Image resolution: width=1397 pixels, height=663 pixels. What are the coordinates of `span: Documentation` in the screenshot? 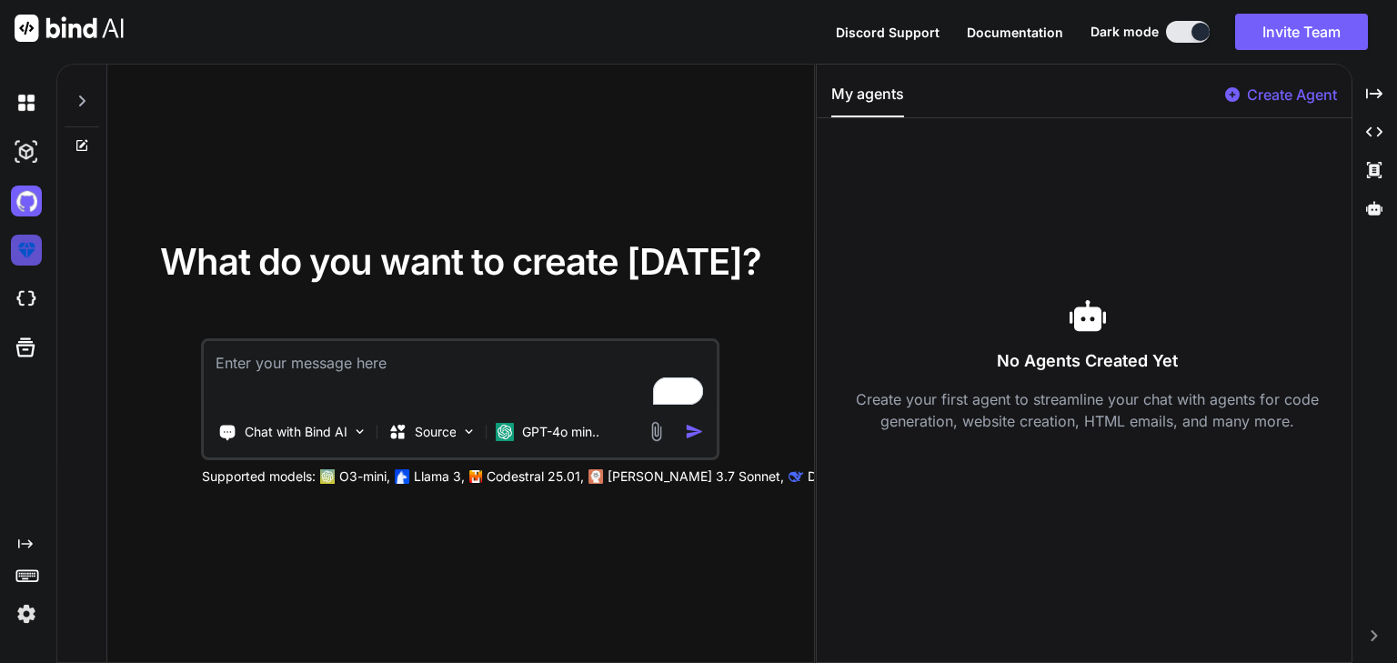 It's located at (1015, 32).